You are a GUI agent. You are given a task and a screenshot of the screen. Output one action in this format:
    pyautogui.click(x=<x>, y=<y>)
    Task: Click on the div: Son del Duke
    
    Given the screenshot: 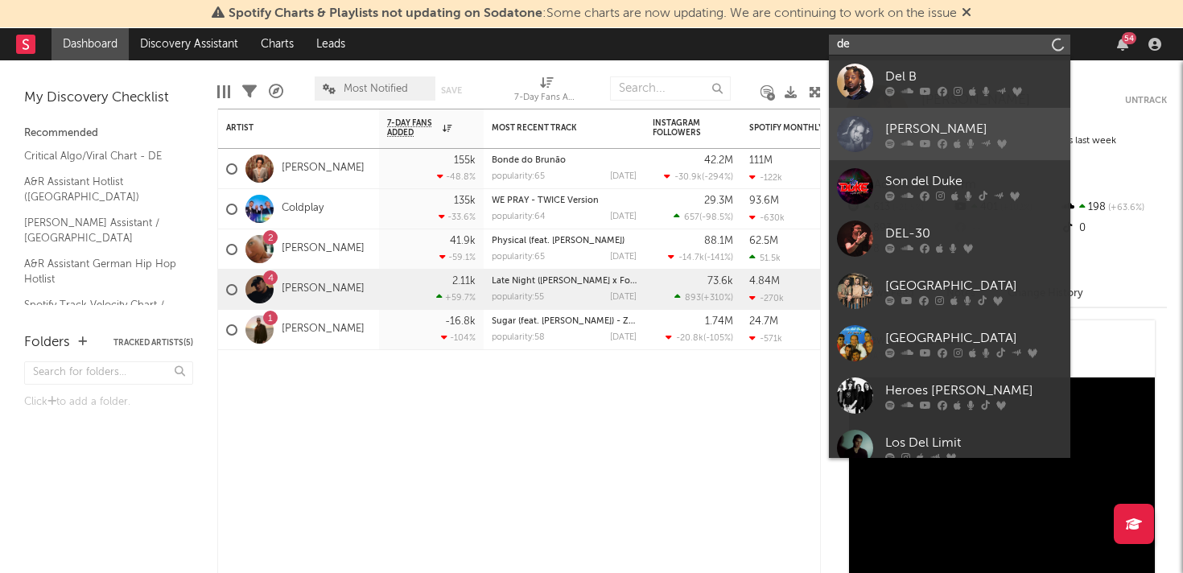 What is the action you would take?
    pyautogui.click(x=974, y=181)
    